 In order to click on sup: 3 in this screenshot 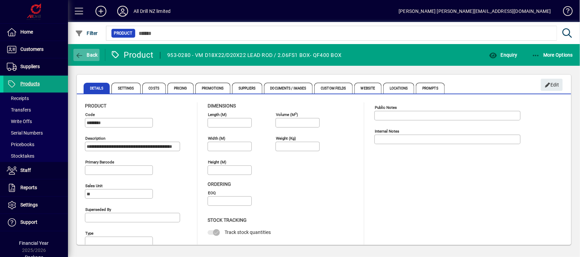, I will do `click(295, 113)`.